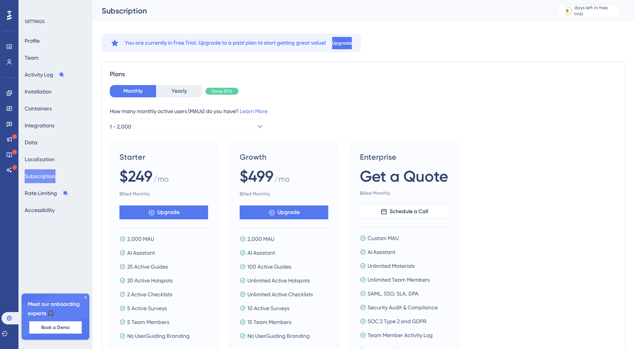  What do you see at coordinates (148, 323) in the screenshot?
I see `span: 5 Team Members` at bounding box center [148, 323].